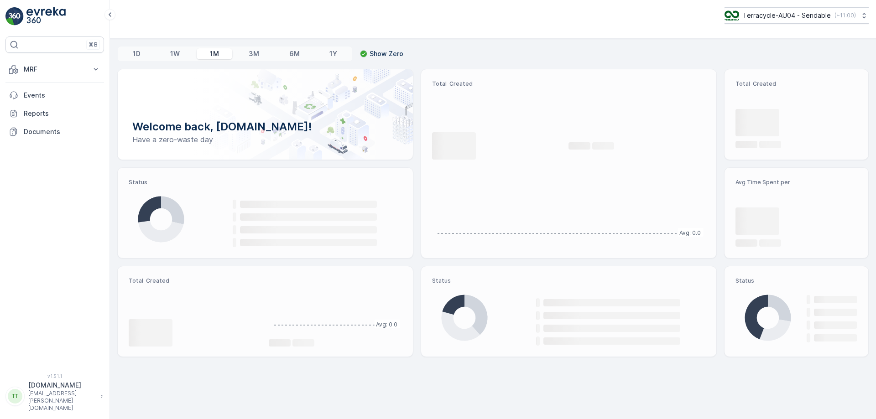 Image resolution: width=876 pixels, height=419 pixels. Describe the element at coordinates (387, 54) in the screenshot. I see `p: Show Zero` at that location.